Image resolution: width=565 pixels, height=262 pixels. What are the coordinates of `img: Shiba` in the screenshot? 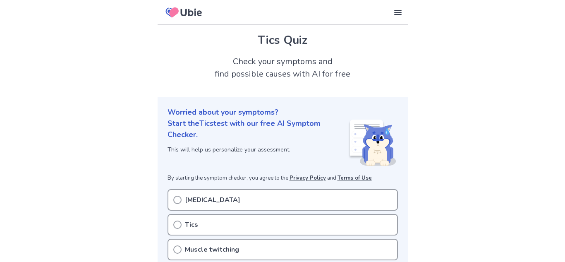 It's located at (372, 143).